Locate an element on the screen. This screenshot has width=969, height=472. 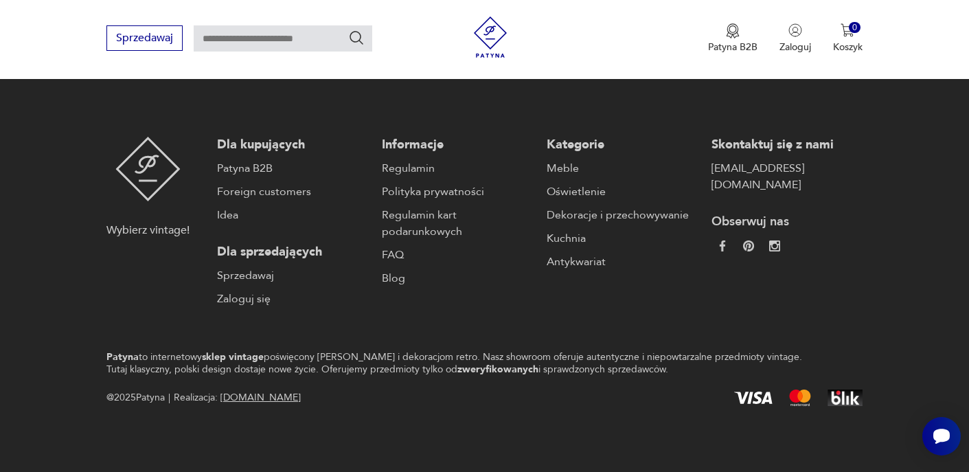
img: da9060093f698e4c3cedc1453eec5031.webp is located at coordinates (722, 246).